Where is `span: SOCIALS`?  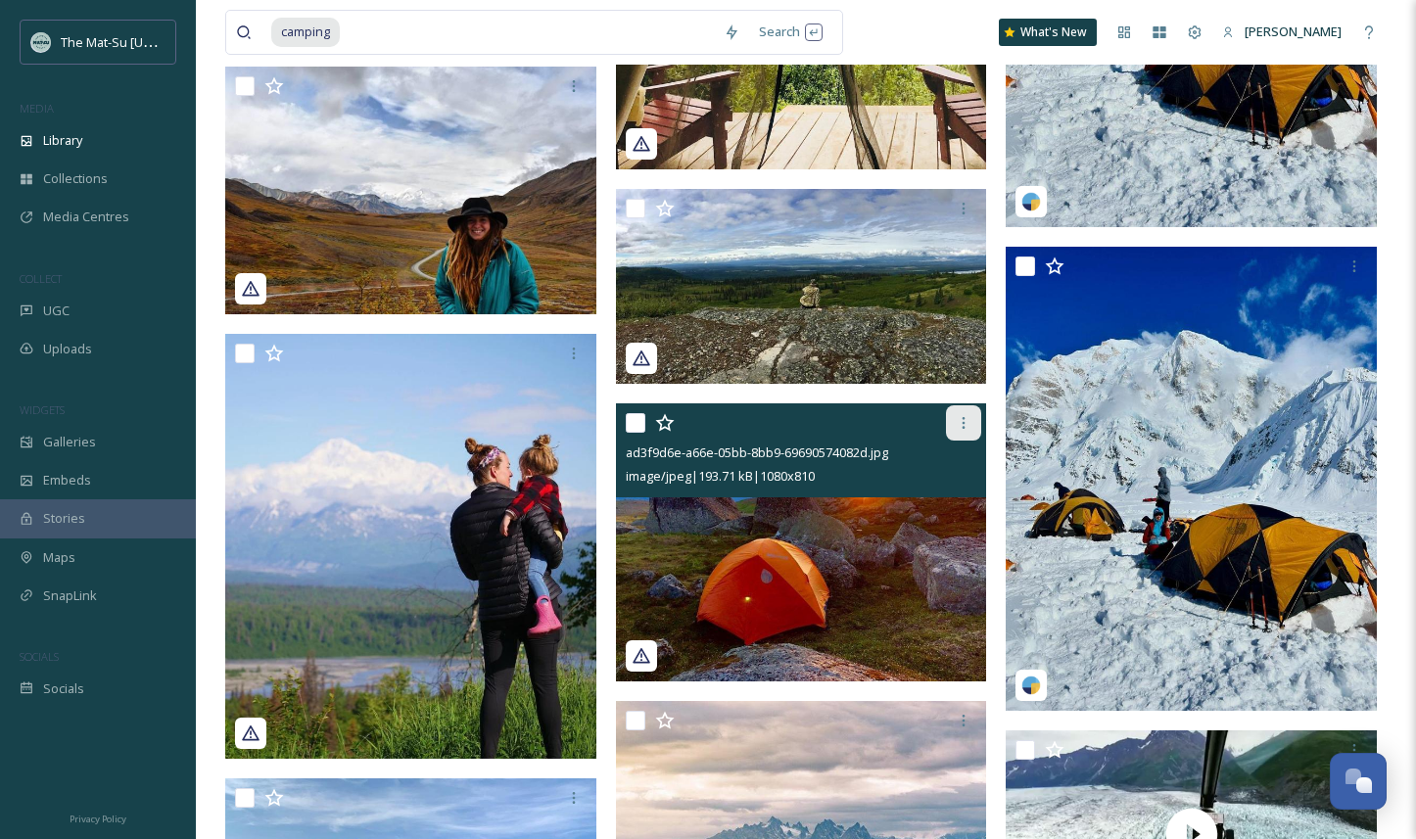 span: SOCIALS is located at coordinates (39, 656).